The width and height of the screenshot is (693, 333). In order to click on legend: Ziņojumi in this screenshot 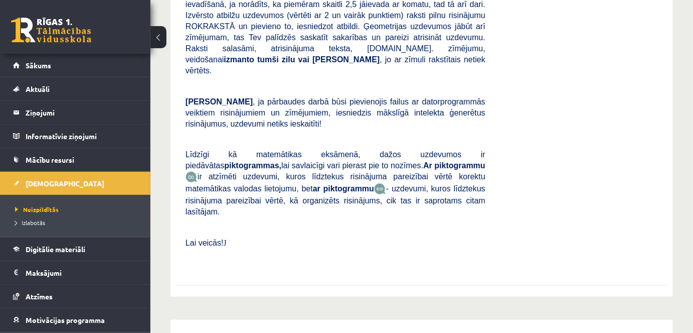, I will do `click(82, 112)`.